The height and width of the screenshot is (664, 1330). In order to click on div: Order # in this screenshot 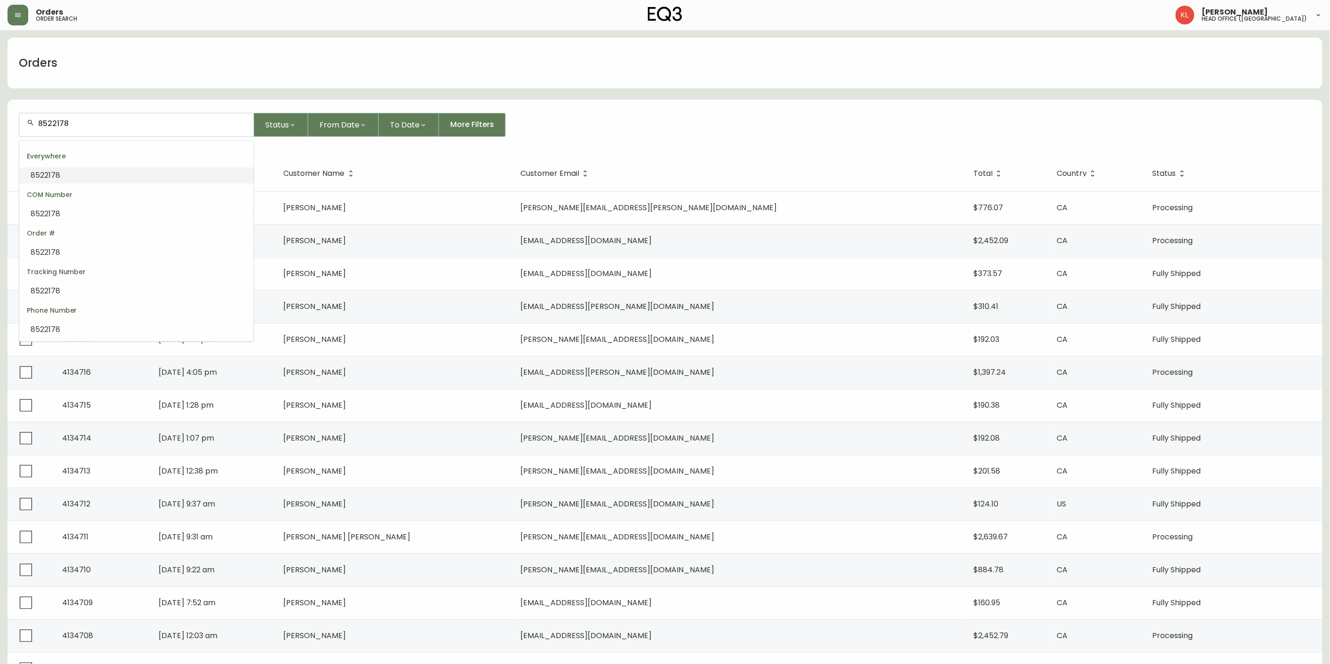, I will do `click(136, 233)`.